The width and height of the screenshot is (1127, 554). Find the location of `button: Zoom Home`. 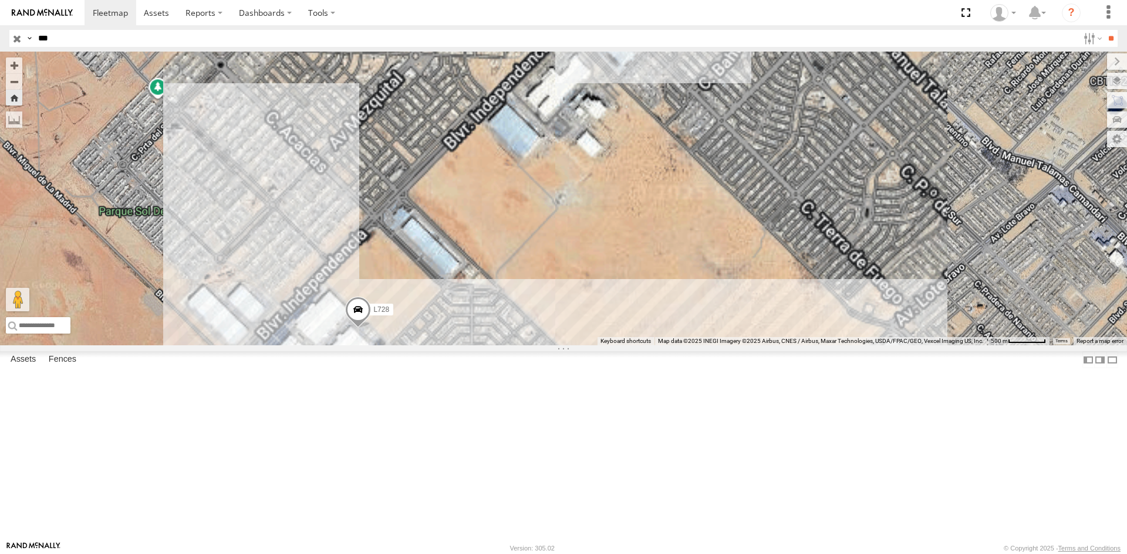

button: Zoom Home is located at coordinates (14, 97).